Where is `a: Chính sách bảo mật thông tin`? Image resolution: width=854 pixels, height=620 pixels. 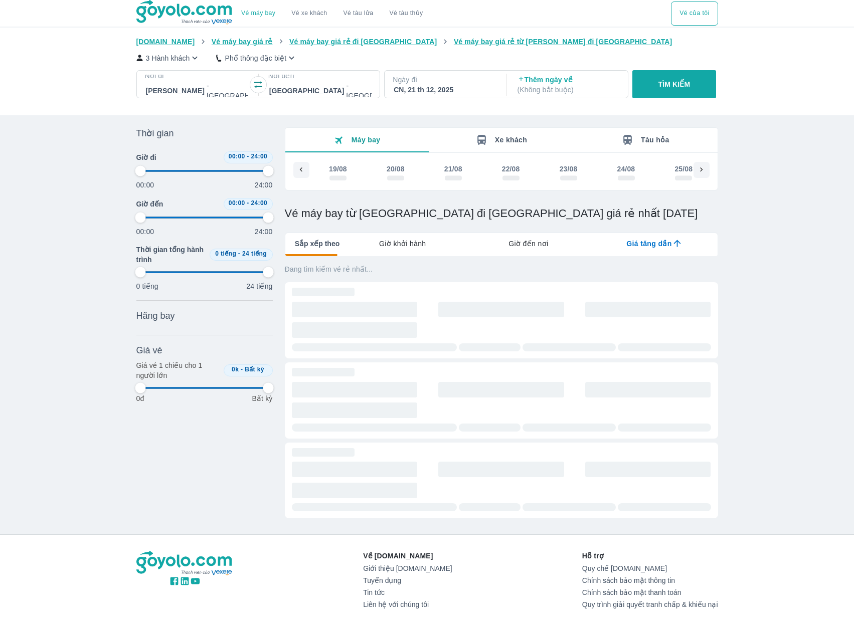
a: Chính sách bảo mật thông tin is located at coordinates (650, 581).